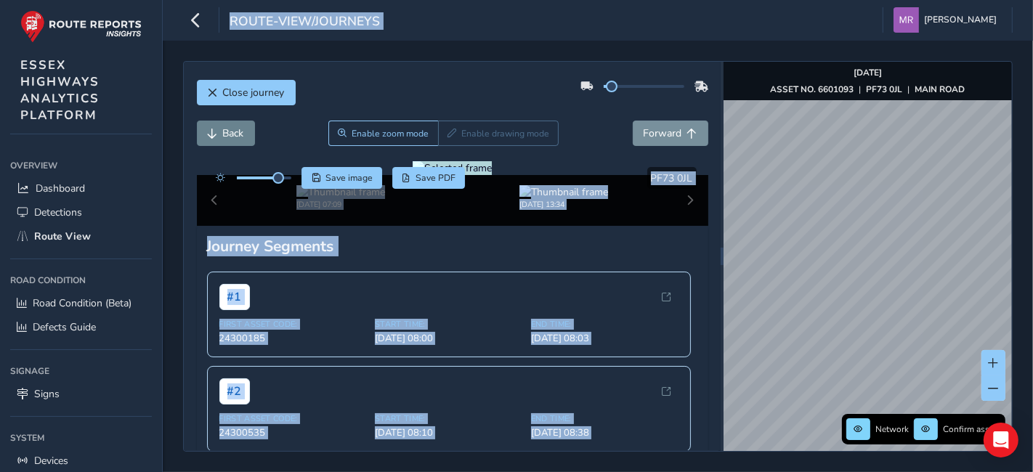  Describe the element at coordinates (246, 92) in the screenshot. I see `button: Close journey` at that location.